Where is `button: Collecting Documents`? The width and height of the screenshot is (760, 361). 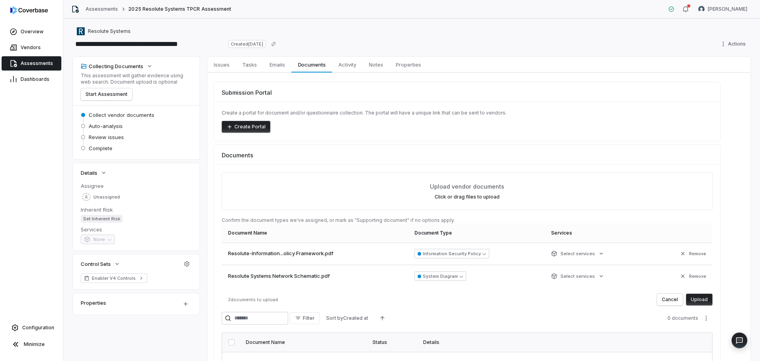
button: Collecting Documents is located at coordinates (117, 66).